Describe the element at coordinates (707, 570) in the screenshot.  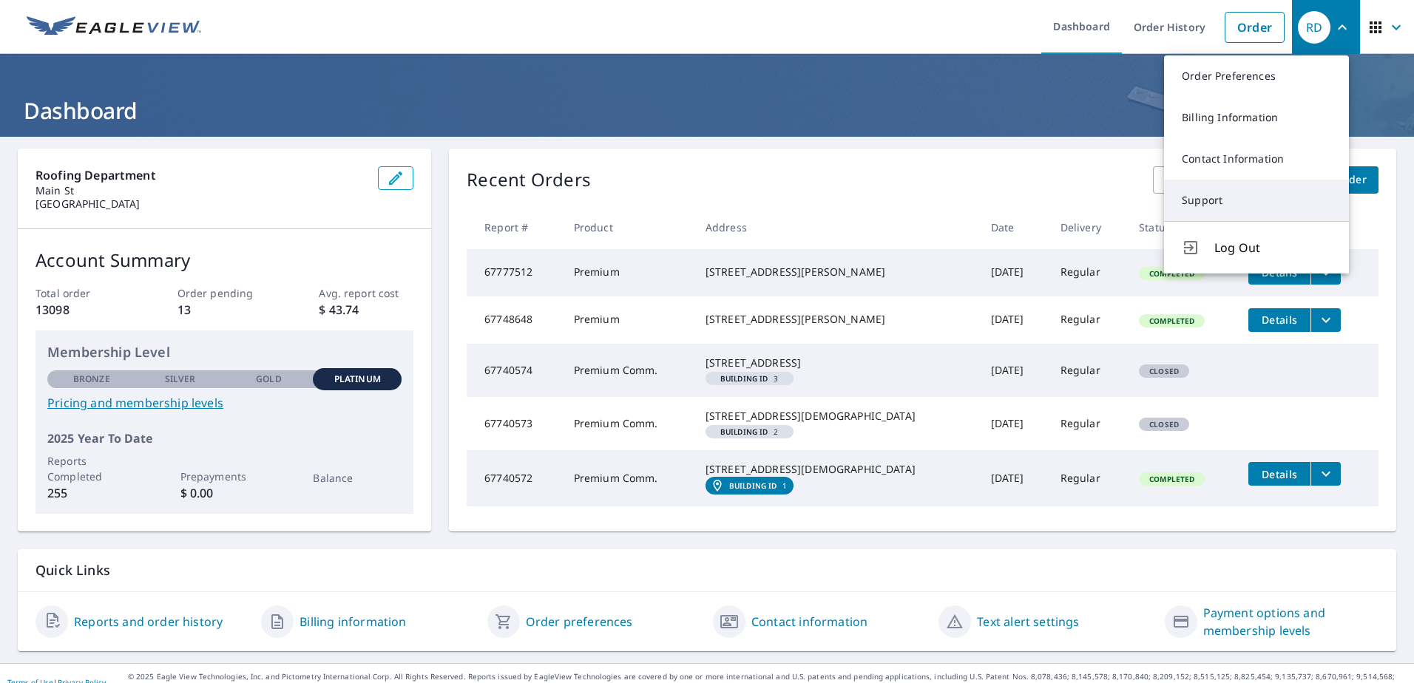
I see `p: Quick Links` at that location.